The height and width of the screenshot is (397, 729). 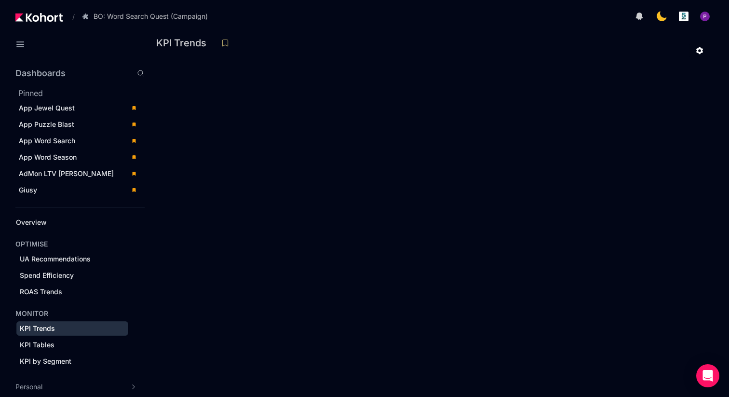 I want to click on span: UA Recommendations, so click(x=55, y=259).